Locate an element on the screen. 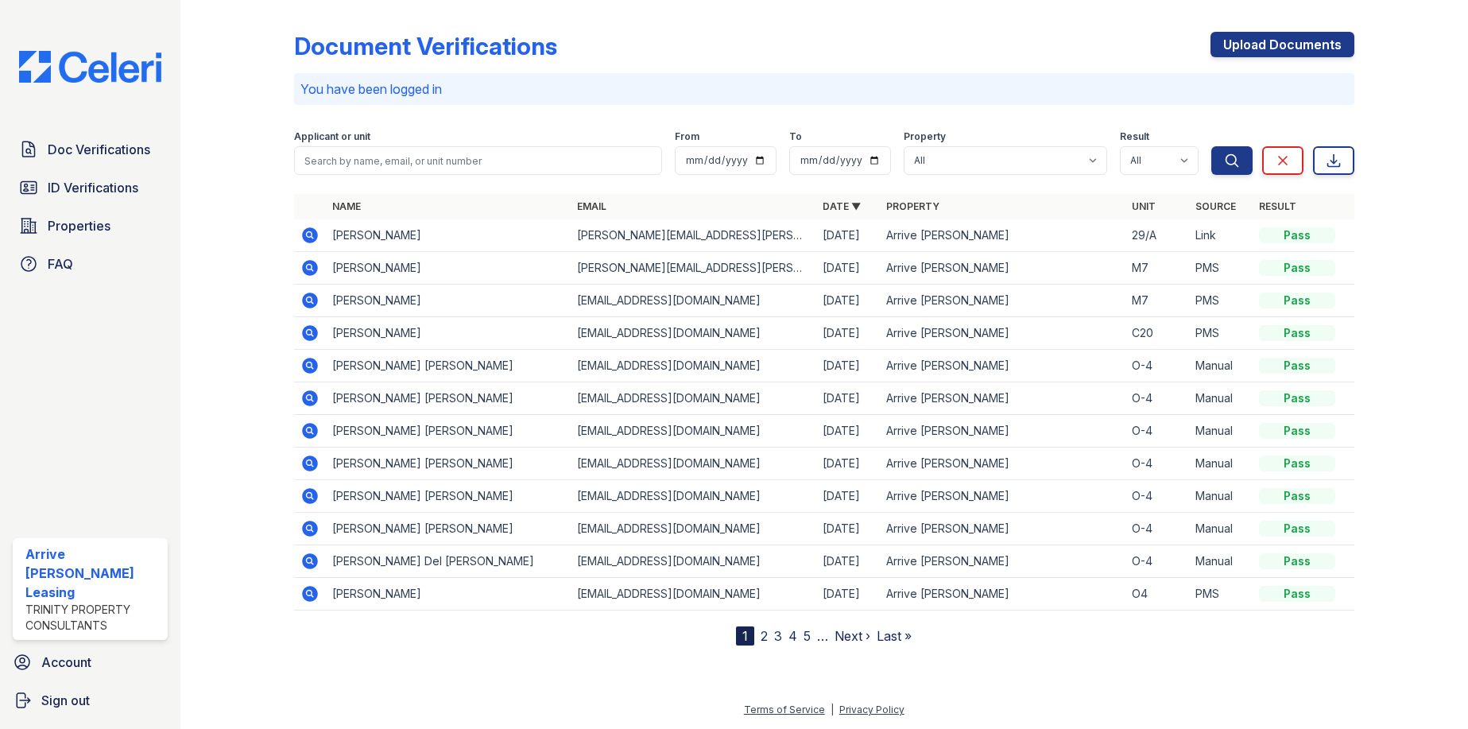 Image resolution: width=1468 pixels, height=729 pixels. a: 2 is located at coordinates (764, 636).